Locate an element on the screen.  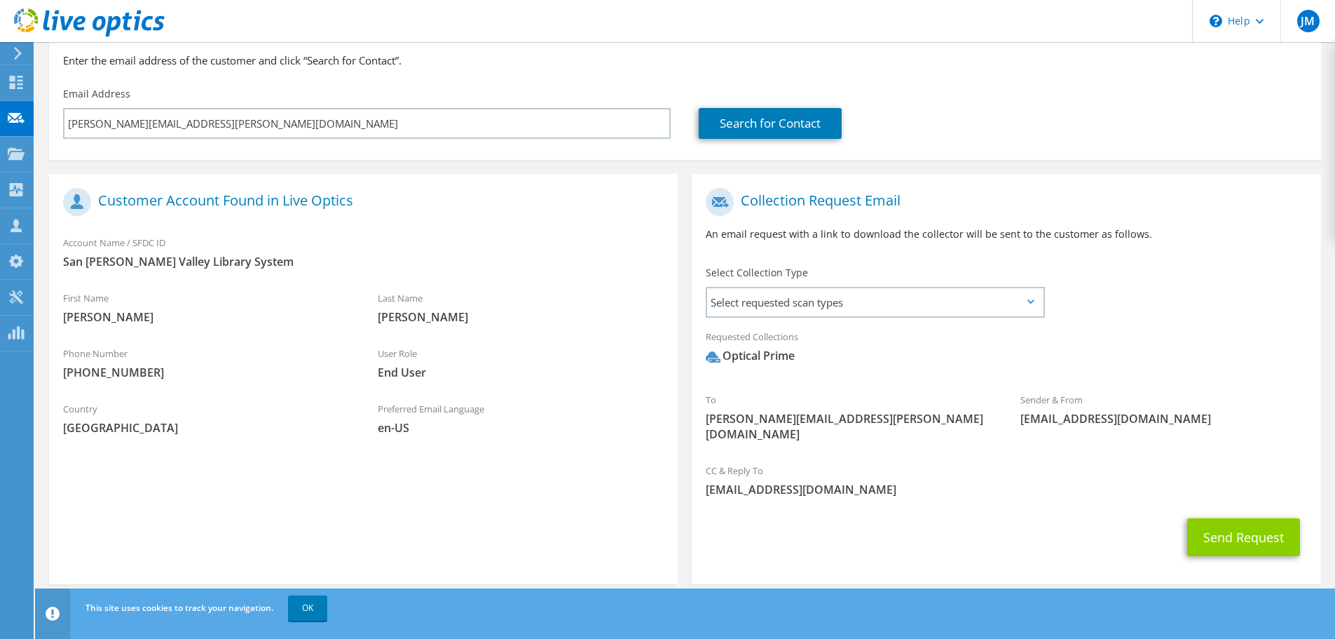
p: An email request with a link to download the collector will be sent to the customer as follows. is located at coordinates (1006, 234).